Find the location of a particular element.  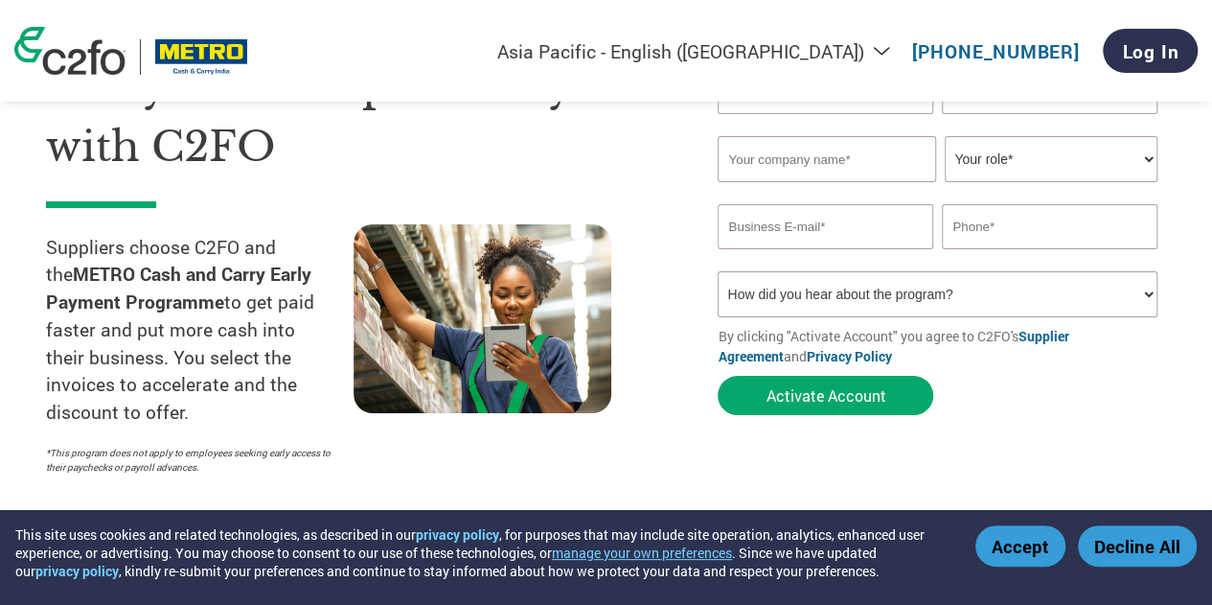

a: Supplier Agreement is located at coordinates (893, 346).